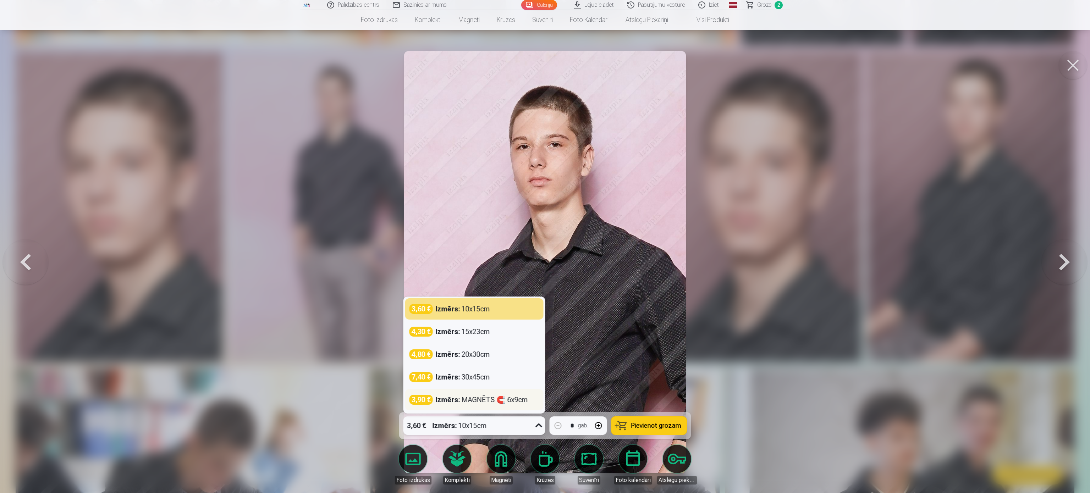  I want to click on a: Visi produkti, so click(707, 20).